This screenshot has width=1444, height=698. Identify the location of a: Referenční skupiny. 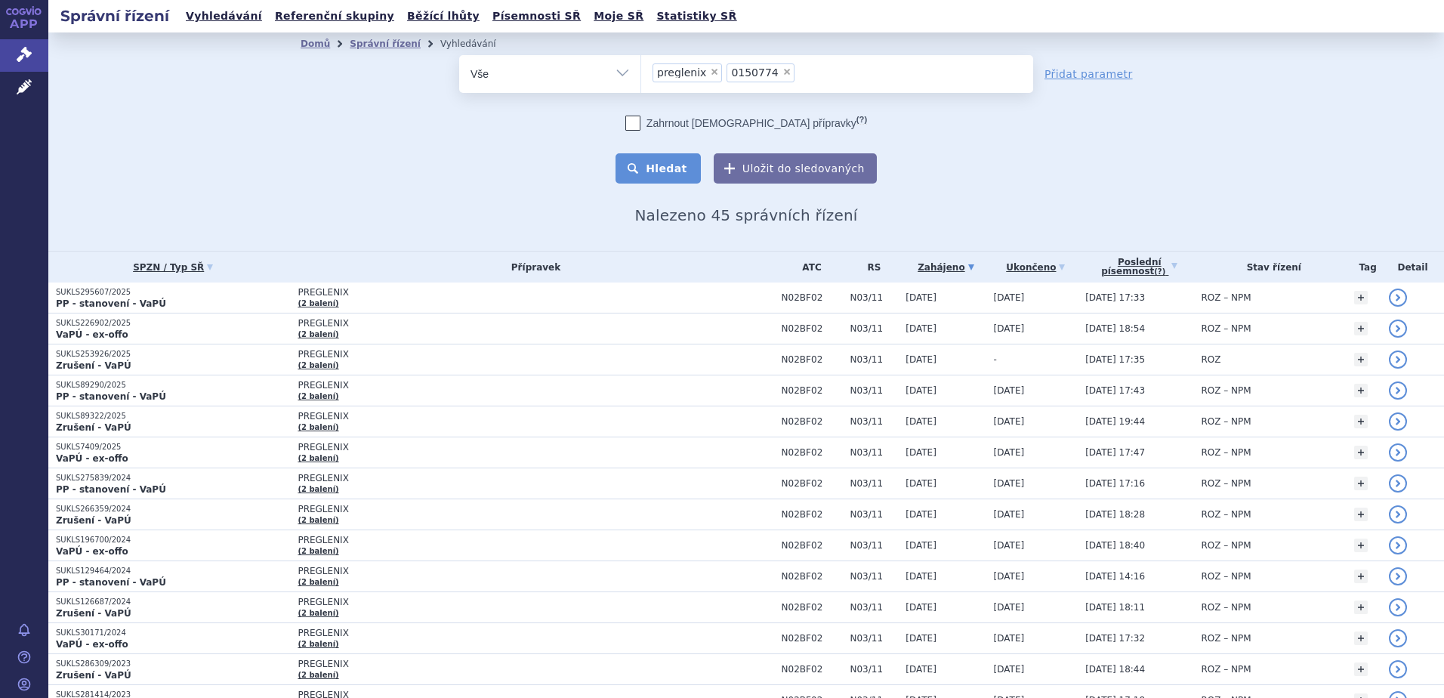
(335, 16).